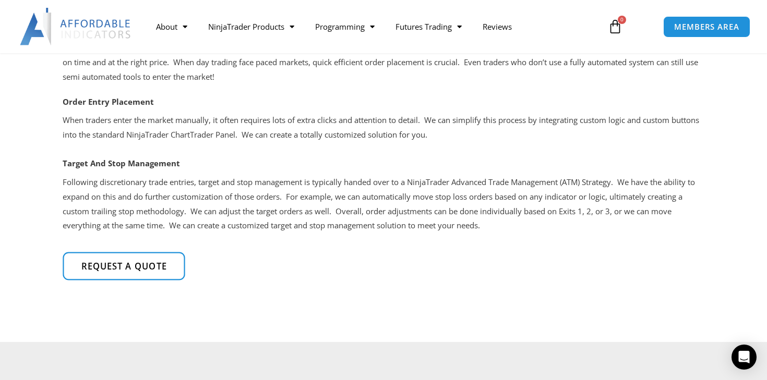  What do you see at coordinates (615, 27) in the screenshot?
I see `a: 0` at bounding box center [615, 27].